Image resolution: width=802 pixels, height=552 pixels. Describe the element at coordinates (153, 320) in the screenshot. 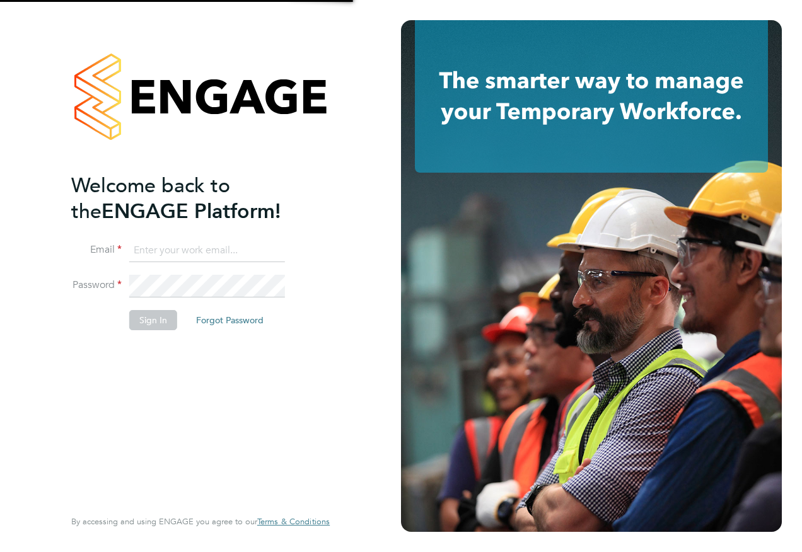

I see `button: Sign In` at that location.